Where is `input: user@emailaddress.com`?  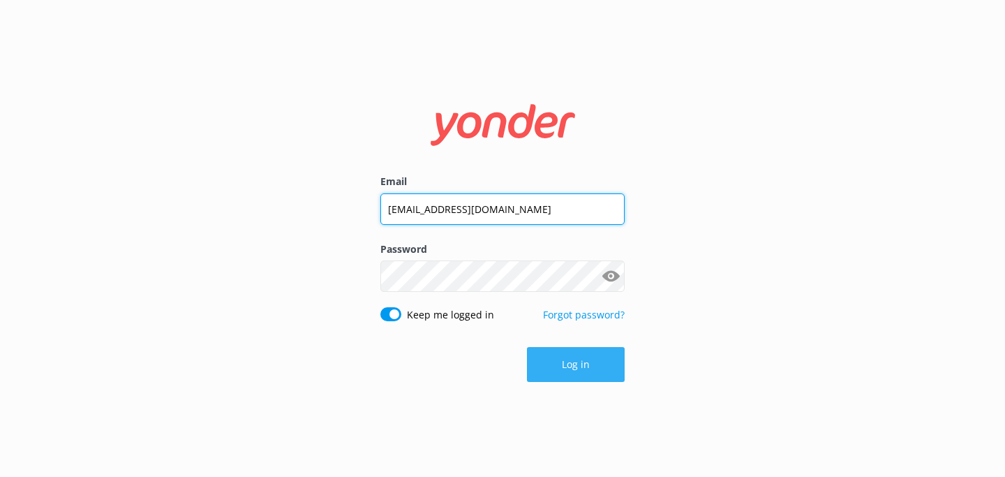
input: user@emailaddress.com is located at coordinates (503, 209).